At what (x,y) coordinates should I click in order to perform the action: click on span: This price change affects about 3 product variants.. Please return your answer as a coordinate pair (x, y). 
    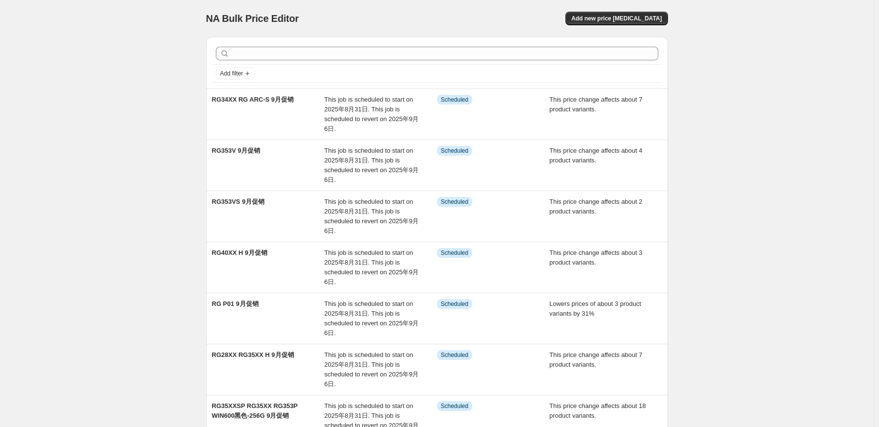
    Looking at the image, I should click on (595, 257).